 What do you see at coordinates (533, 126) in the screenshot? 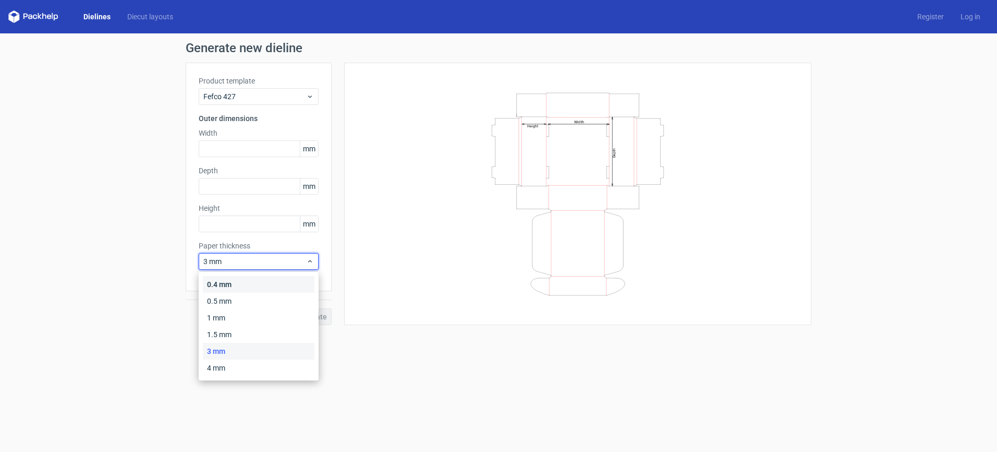
I see `text: Height` at bounding box center [533, 126].